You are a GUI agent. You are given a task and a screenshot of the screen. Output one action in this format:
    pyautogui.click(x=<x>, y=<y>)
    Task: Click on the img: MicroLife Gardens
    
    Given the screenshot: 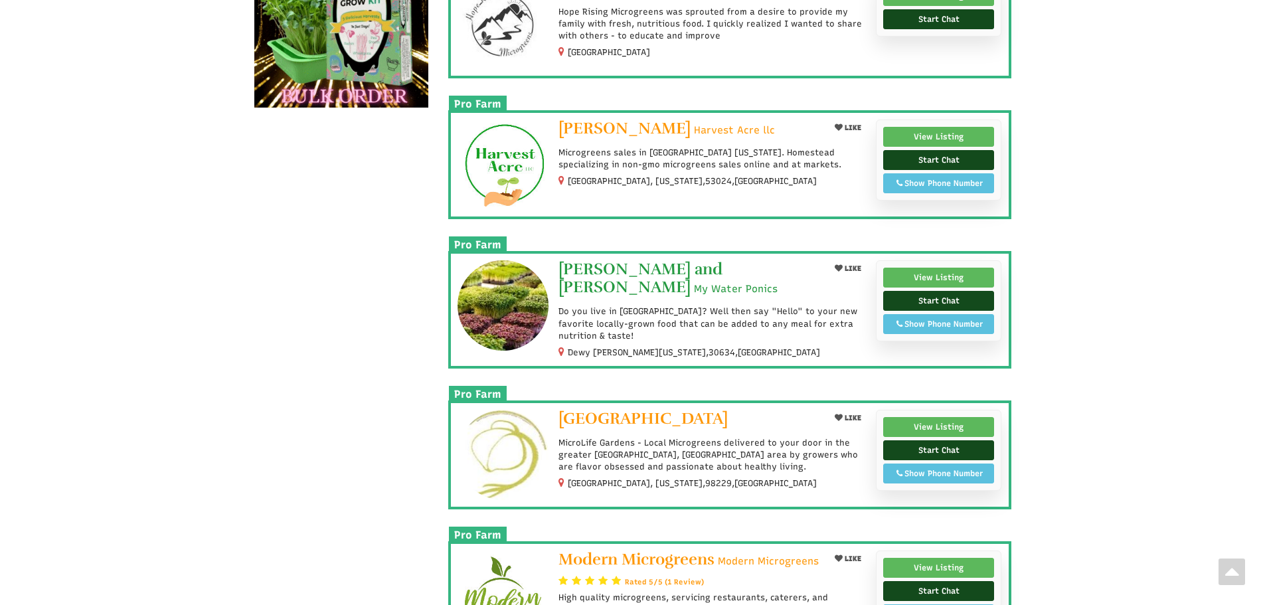 What is the action you would take?
    pyautogui.click(x=503, y=455)
    